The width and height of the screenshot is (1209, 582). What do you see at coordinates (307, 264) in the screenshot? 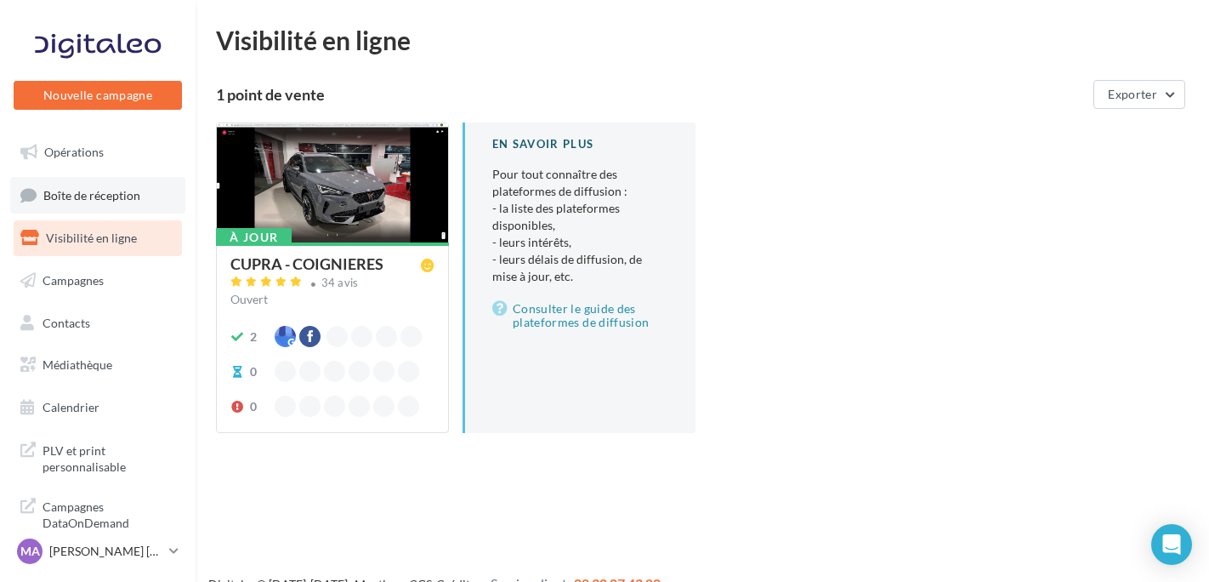
I see `div: CUPRA - COIGNIERES` at bounding box center [307, 264].